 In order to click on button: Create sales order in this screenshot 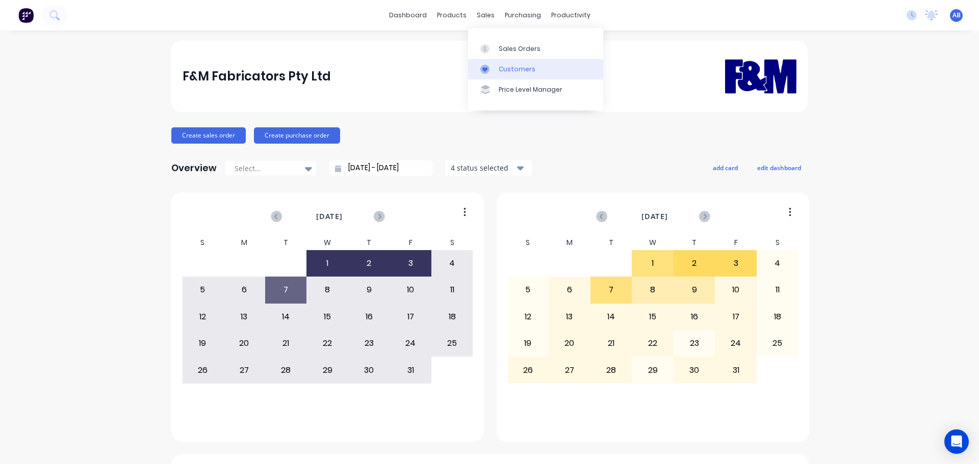, I will do `click(208, 136)`.